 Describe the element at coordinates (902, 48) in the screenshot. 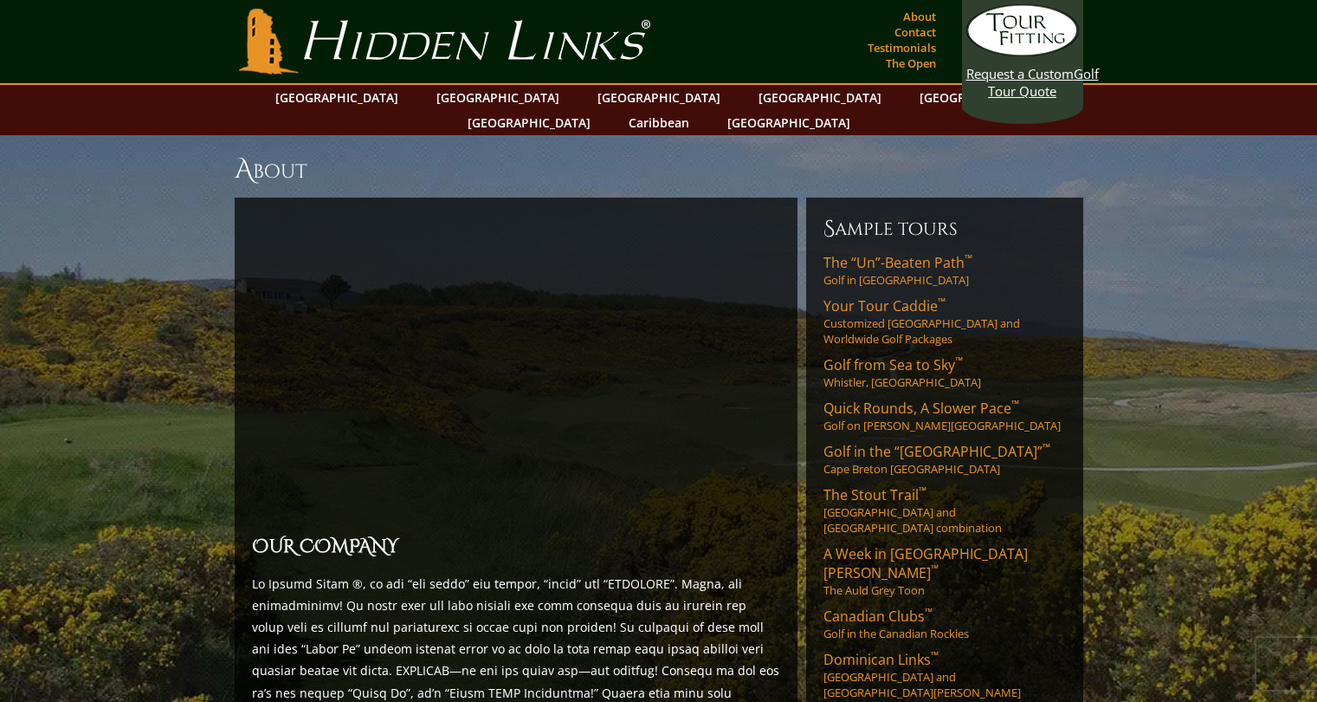

I see `a: Testimonials` at that location.